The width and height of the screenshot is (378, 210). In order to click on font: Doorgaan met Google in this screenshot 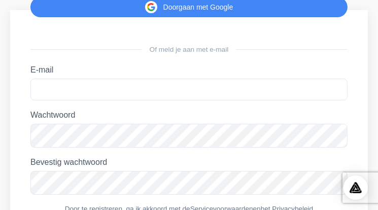, I will do `click(198, 7)`.